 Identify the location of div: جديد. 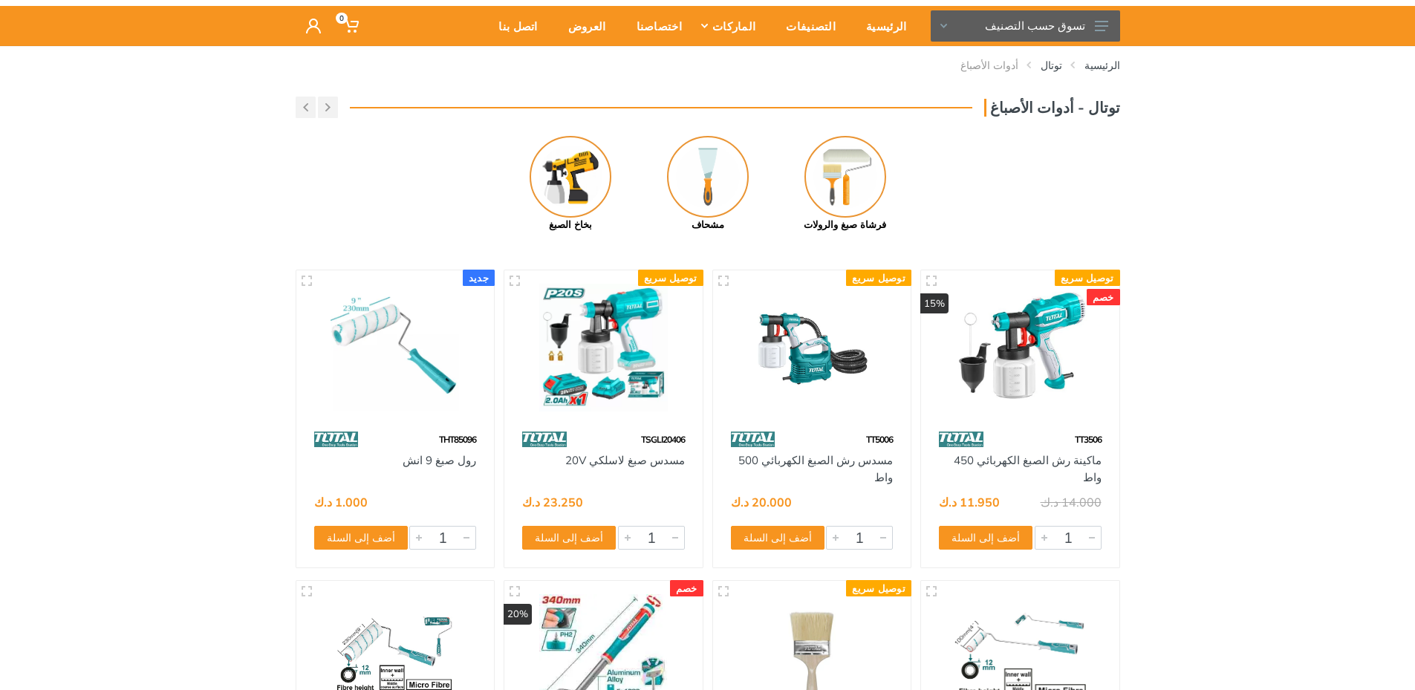
(478, 278).